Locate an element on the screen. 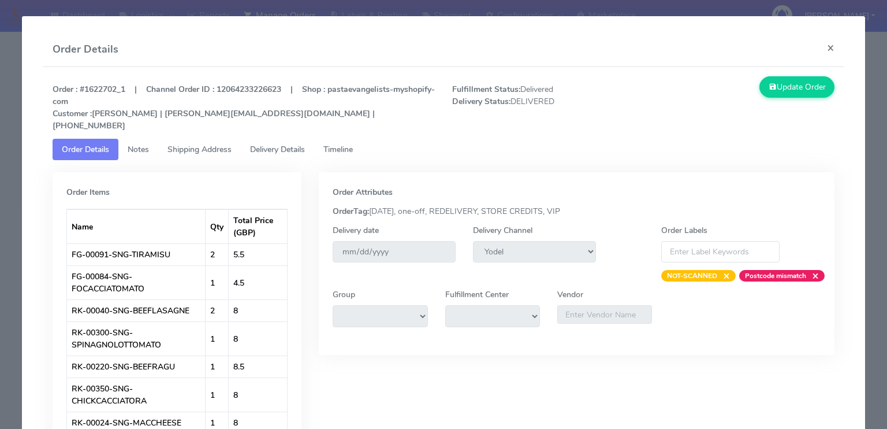 The image size is (887, 429). strong: Delivery Status: is located at coordinates (481, 101).